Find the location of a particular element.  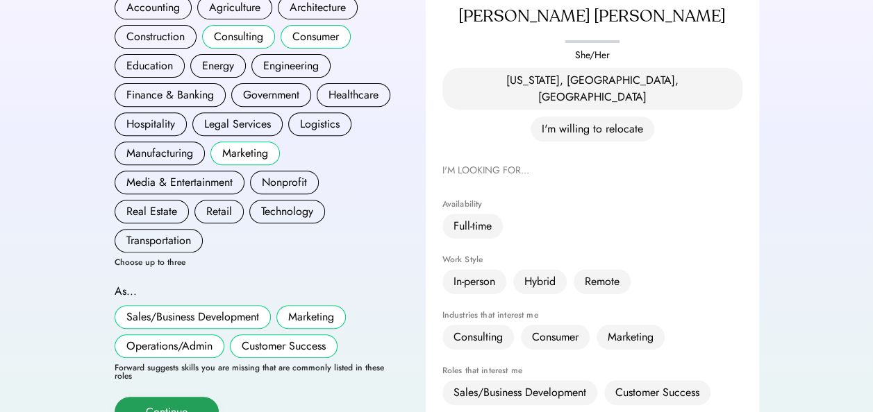

button: Media & Entertainment is located at coordinates (179, 183).